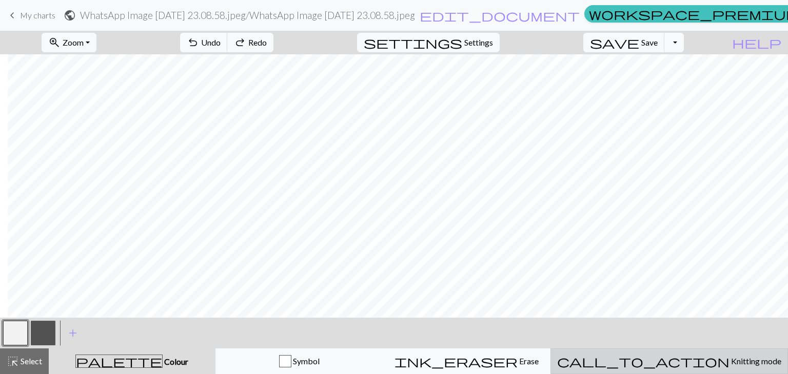  What do you see at coordinates (413, 43) in the screenshot?
I see `i: Settings` at bounding box center [413, 43].